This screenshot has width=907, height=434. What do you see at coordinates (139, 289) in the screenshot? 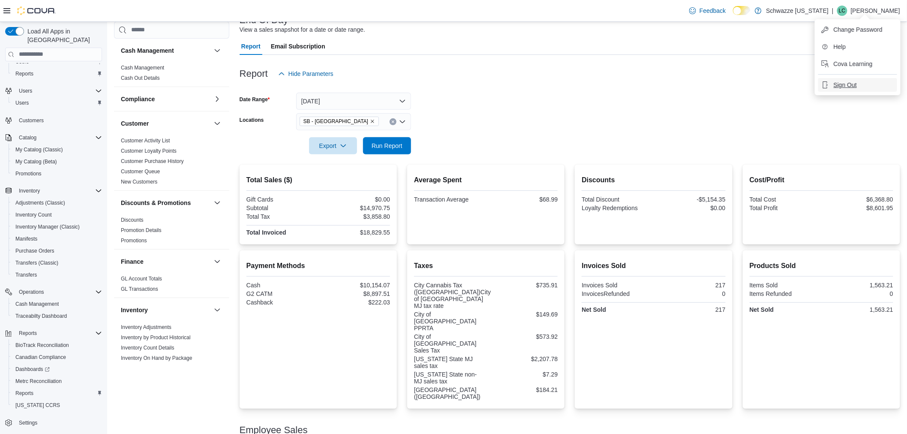
I see `a: GL Transactions` at bounding box center [139, 289].